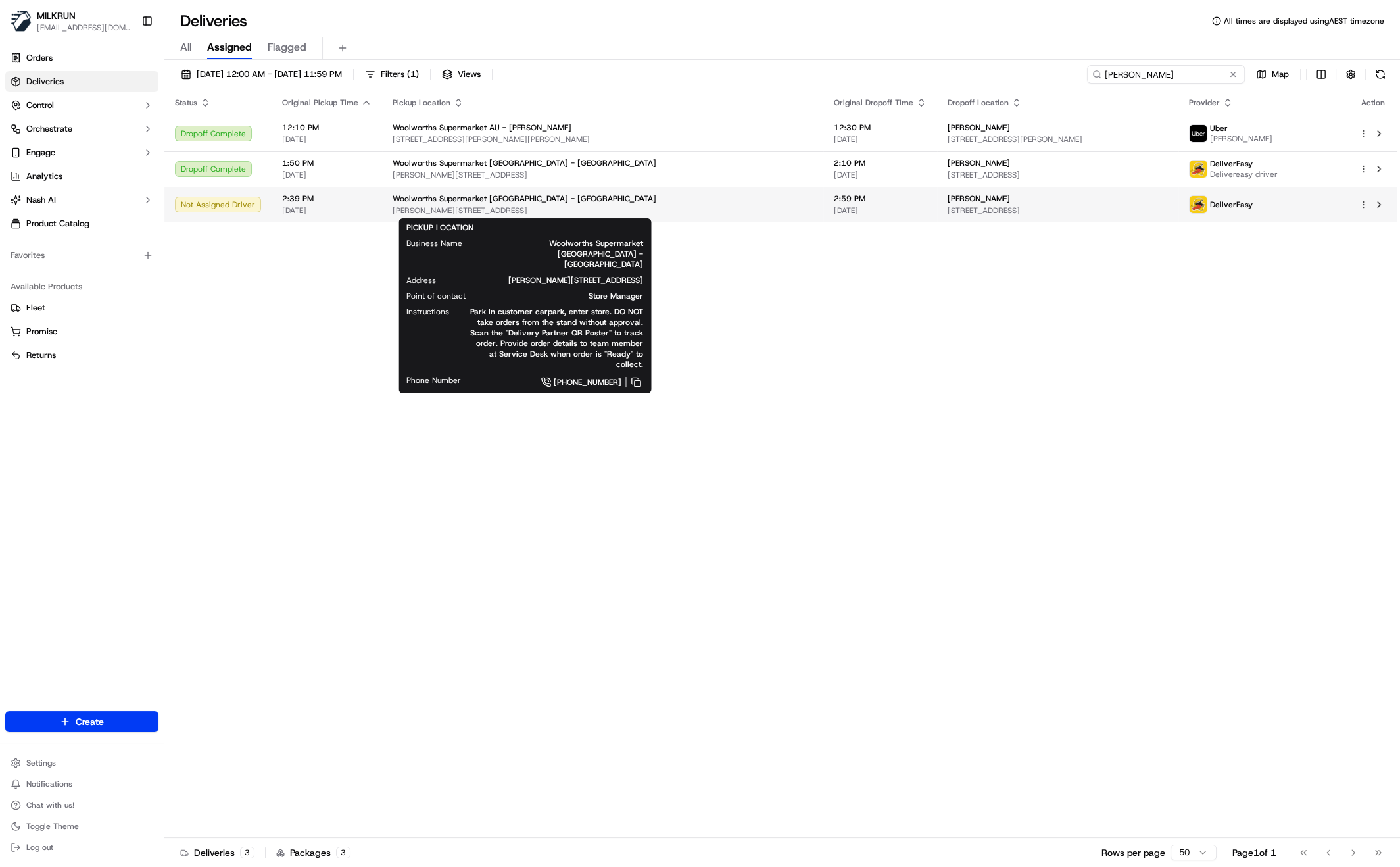 Image resolution: width=1400 pixels, height=867 pixels. What do you see at coordinates (56, 16) in the screenshot?
I see `button: MILKRUN` at bounding box center [56, 16].